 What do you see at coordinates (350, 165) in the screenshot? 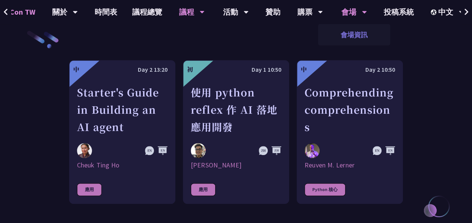
I see `div: Reuven M. Lerner` at bounding box center [350, 165].